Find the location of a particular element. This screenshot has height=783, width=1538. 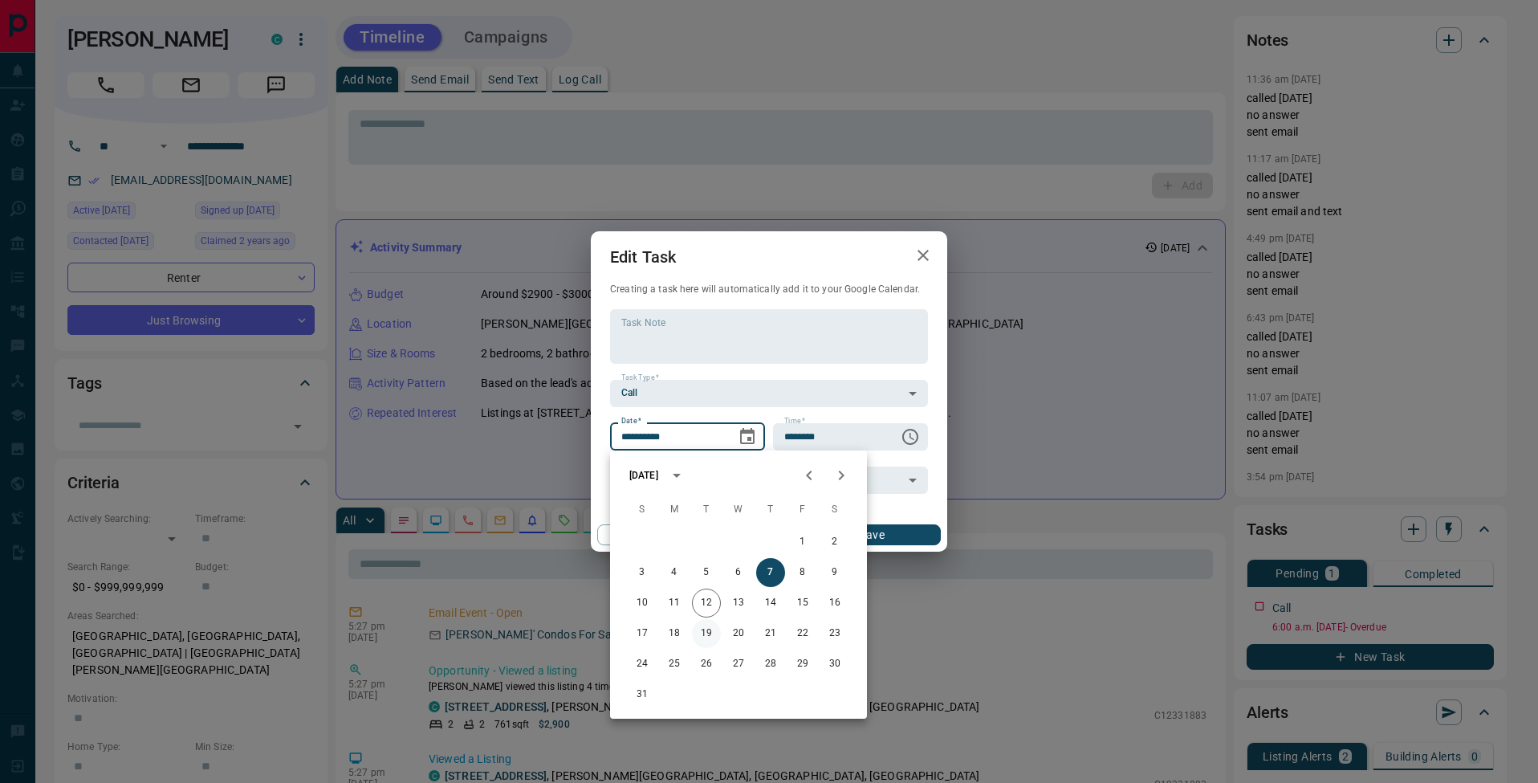

button: 19 is located at coordinates (706, 633).